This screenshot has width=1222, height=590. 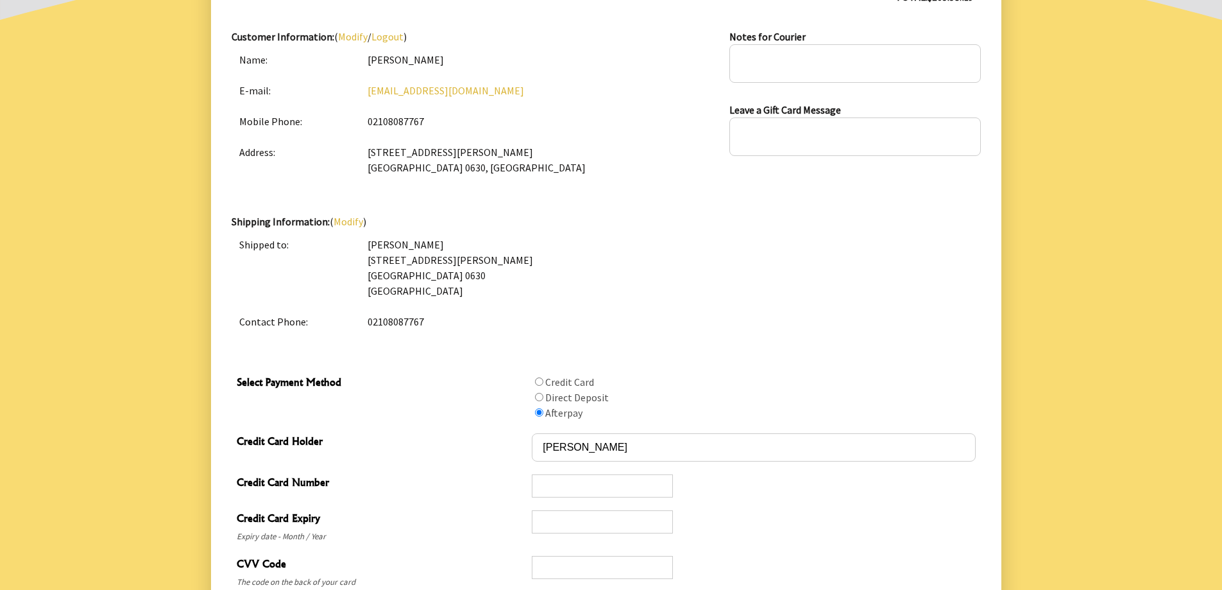 I want to click on td: Contact Phone:, so click(x=296, y=321).